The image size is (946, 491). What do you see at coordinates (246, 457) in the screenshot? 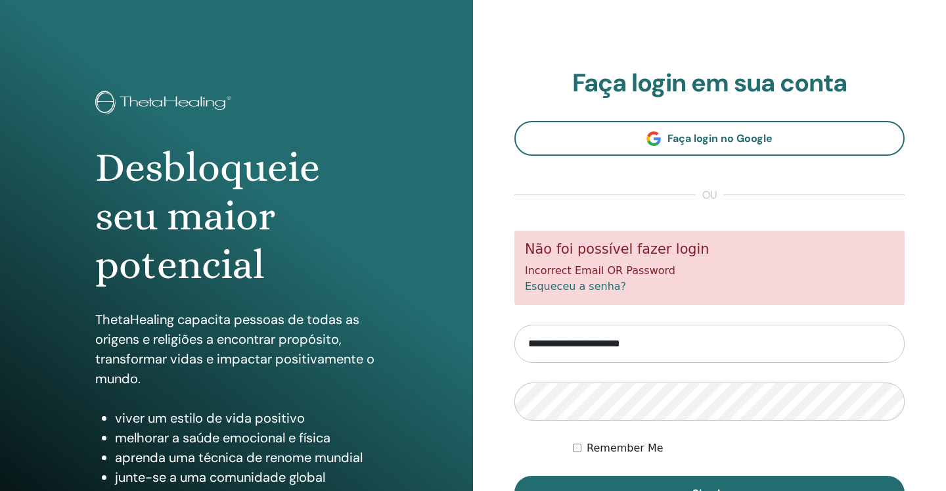
I see `li: aprenda uma técnica de renome mundial` at bounding box center [246, 457].